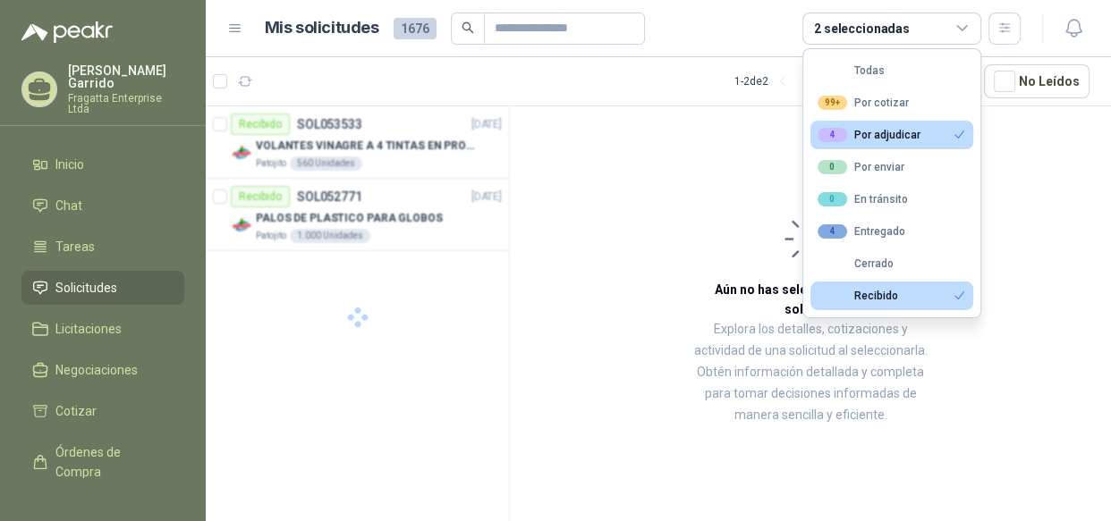 Image resolution: width=1111 pixels, height=521 pixels. What do you see at coordinates (103, 165) in the screenshot?
I see `a: Inicio` at bounding box center [103, 165].